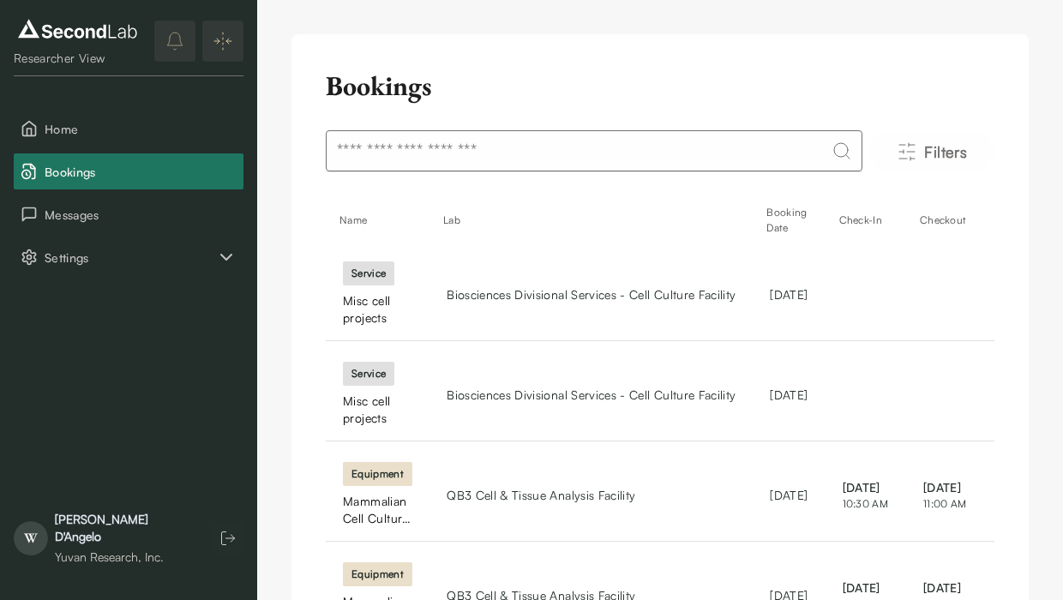 Image resolution: width=1063 pixels, height=600 pixels. I want to click on li: Messages, so click(129, 214).